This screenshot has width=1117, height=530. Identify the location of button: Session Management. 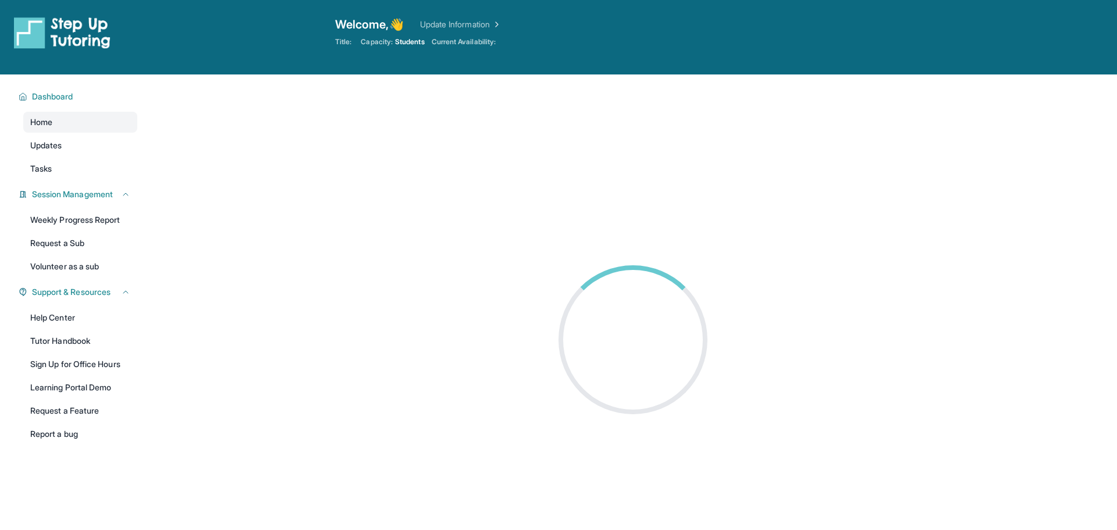
(79, 194).